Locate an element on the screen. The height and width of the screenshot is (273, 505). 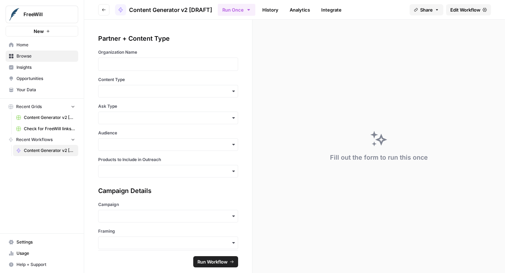
span: New is located at coordinates (39, 31).